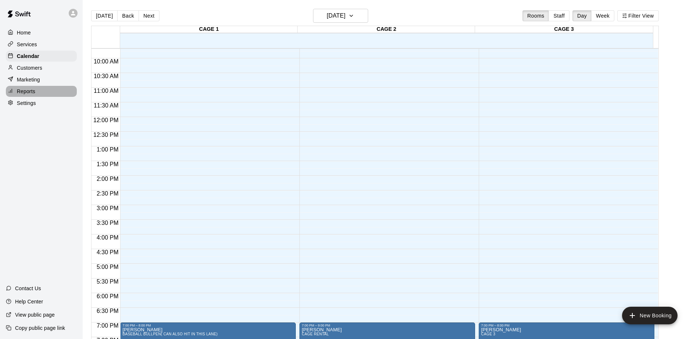  Describe the element at coordinates (488, 334) in the screenshot. I see `span: CAGE 3` at that location.